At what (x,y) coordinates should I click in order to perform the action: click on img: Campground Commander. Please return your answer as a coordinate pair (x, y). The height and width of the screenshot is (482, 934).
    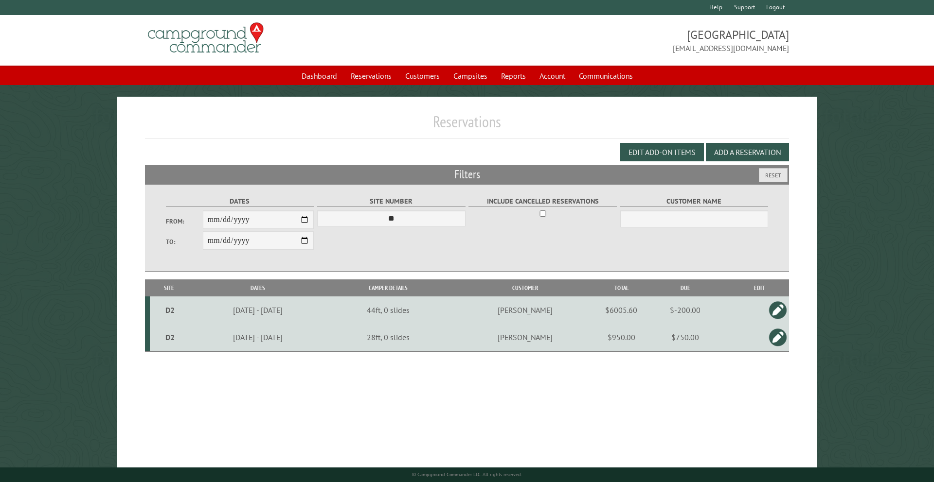
    Looking at the image, I should click on (206, 38).